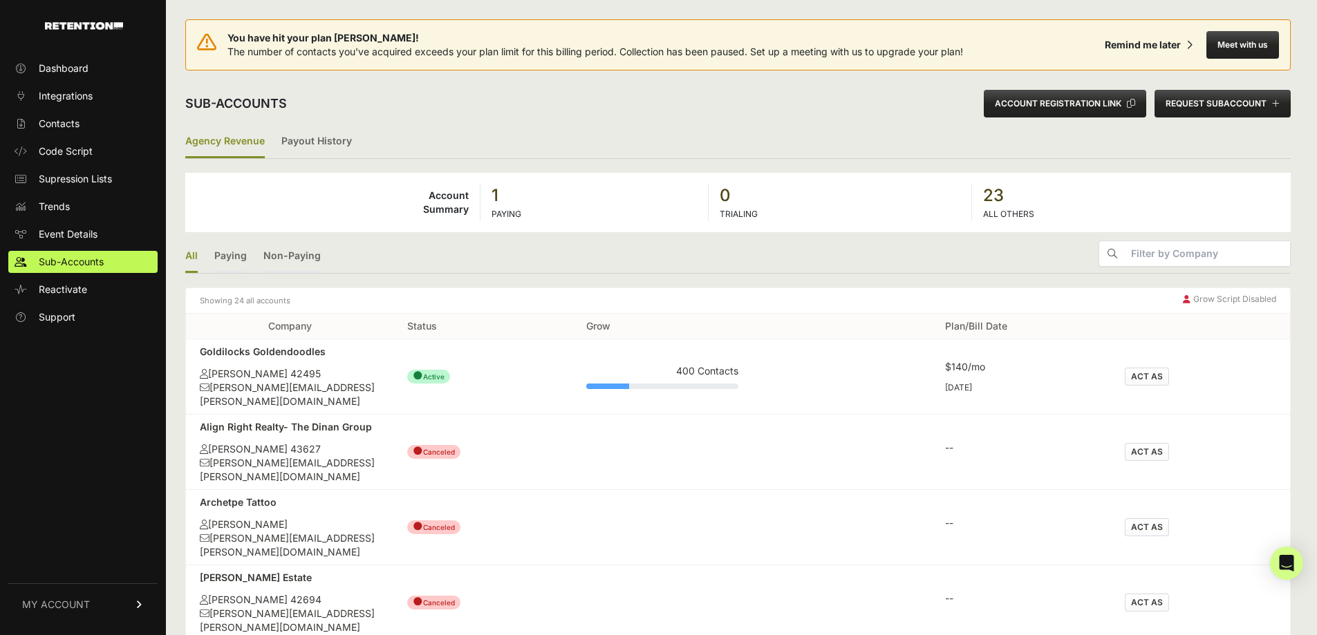  What do you see at coordinates (1143, 45) in the screenshot?
I see `div: Remind me later` at bounding box center [1143, 45].